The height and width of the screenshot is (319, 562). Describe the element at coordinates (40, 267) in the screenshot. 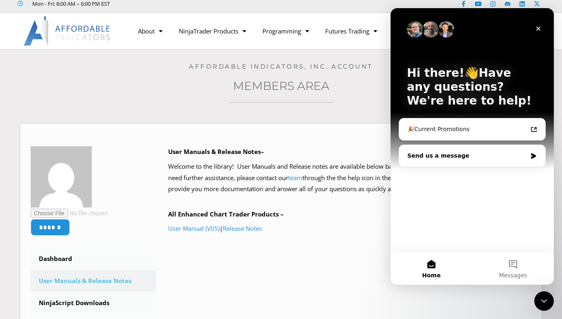

I see `span: Home` at that location.